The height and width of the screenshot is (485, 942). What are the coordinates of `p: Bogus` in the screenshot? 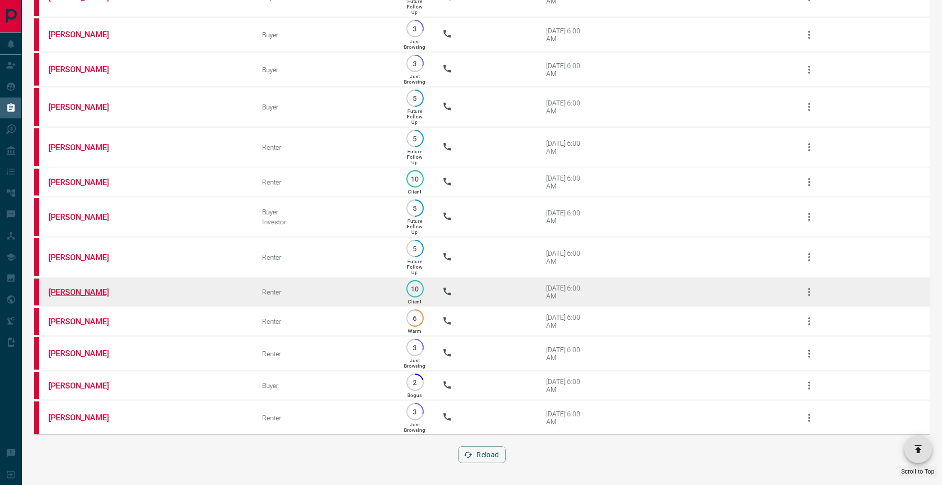 It's located at (414, 395).